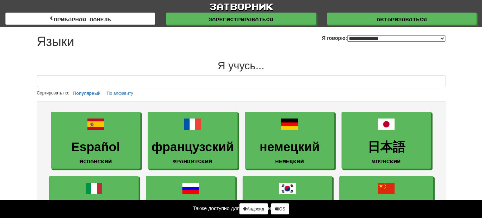 The height and width of the screenshot is (218, 482). What do you see at coordinates (96, 146) in the screenshot?
I see `font: Español` at bounding box center [96, 146].